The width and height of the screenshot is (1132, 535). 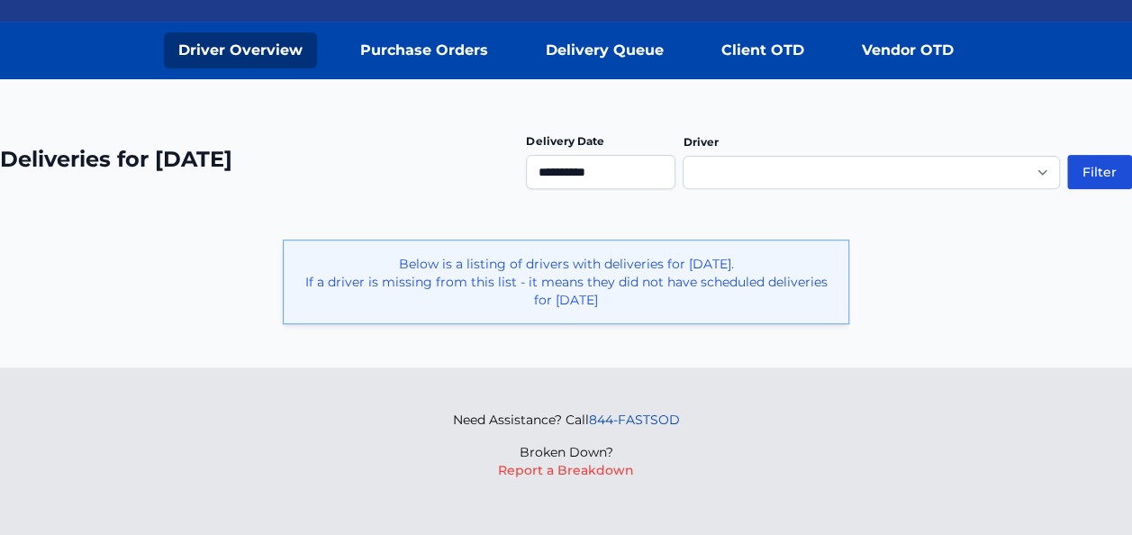 What do you see at coordinates (699, 141) in the screenshot?
I see `label: Driver` at bounding box center [699, 141].